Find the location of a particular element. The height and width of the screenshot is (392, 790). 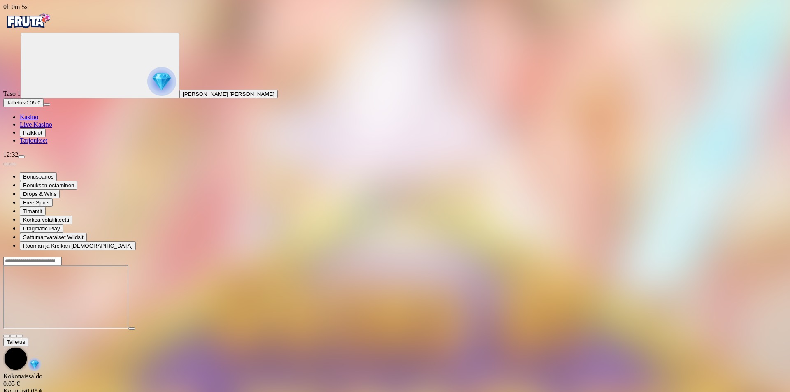

img: reward-icon is located at coordinates (35, 364).